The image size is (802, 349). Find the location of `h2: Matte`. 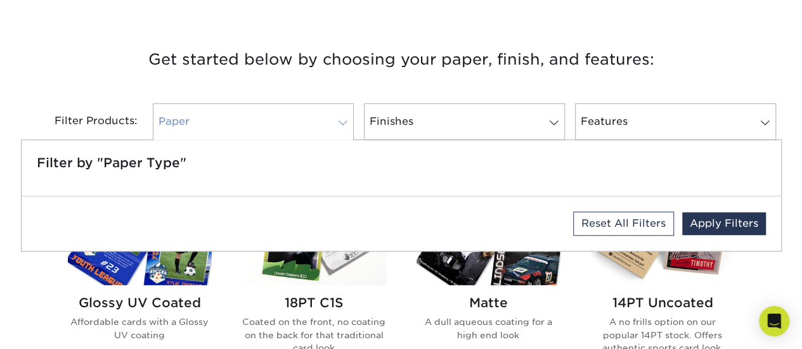

h2: Matte is located at coordinates (488, 303).